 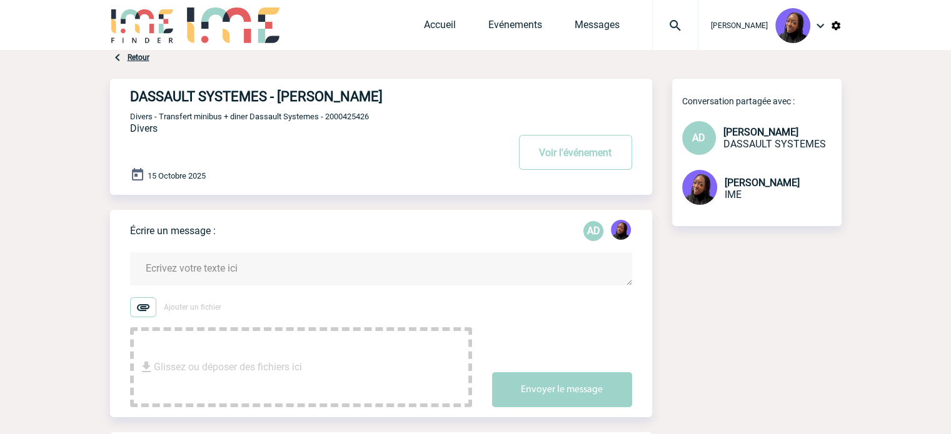 I want to click on span: Divers - Transfert minibus + diner Dassault Systemes - 2000425426, so click(x=249, y=116).